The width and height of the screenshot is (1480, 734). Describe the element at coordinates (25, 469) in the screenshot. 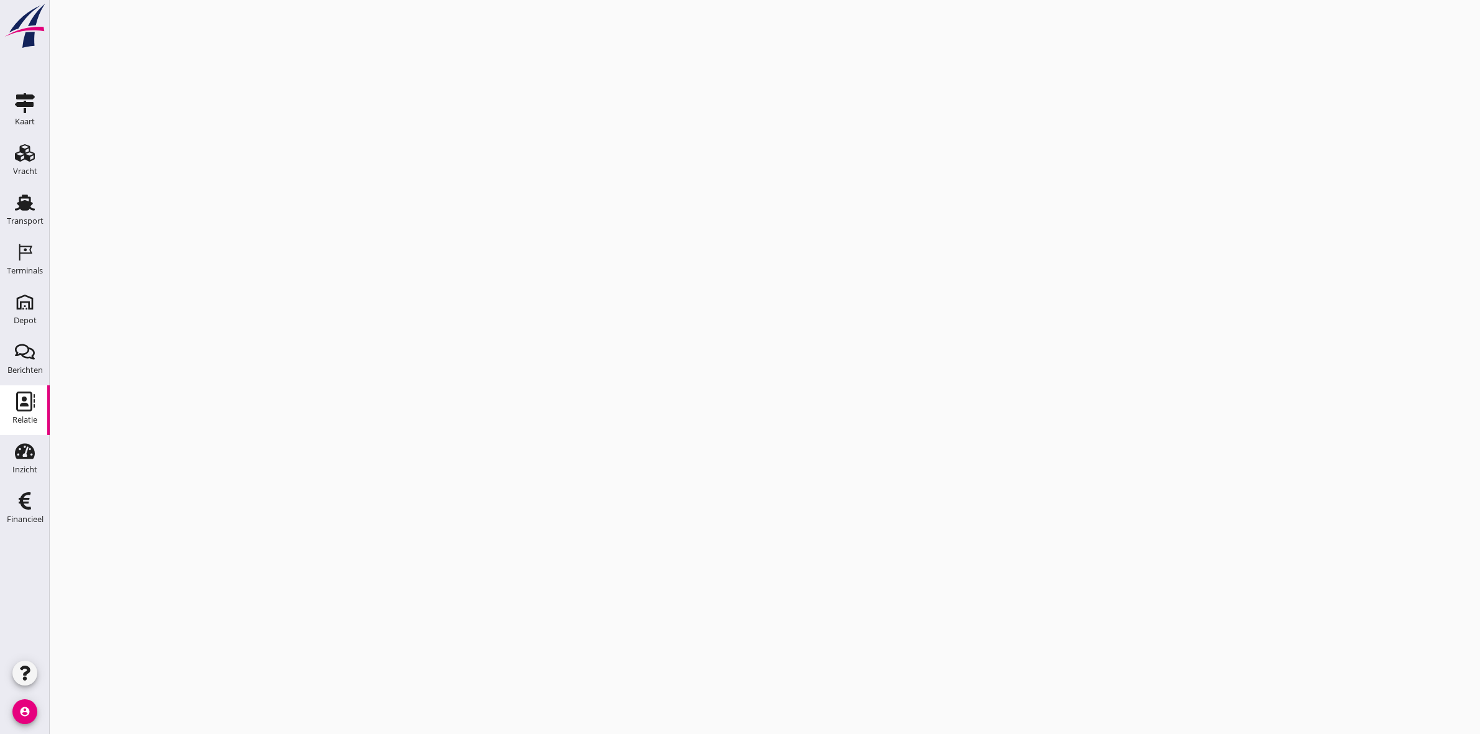

I see `div: Inzicht` at that location.